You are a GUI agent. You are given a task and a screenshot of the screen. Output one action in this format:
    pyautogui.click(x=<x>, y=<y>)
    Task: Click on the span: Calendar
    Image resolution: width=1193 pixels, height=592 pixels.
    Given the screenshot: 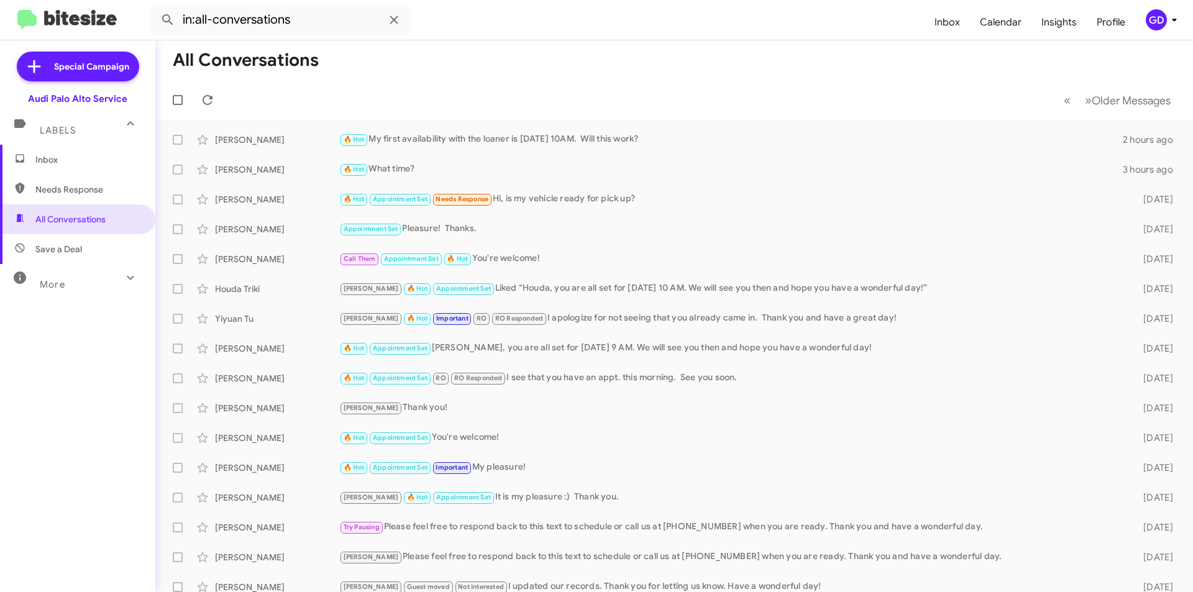 What is the action you would take?
    pyautogui.click(x=1001, y=22)
    